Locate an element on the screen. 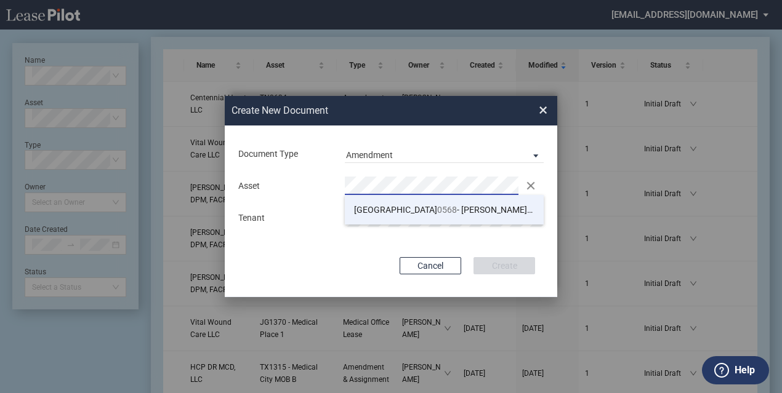 The height and width of the screenshot is (393, 782). span: 0568 is located at coordinates (447, 210).